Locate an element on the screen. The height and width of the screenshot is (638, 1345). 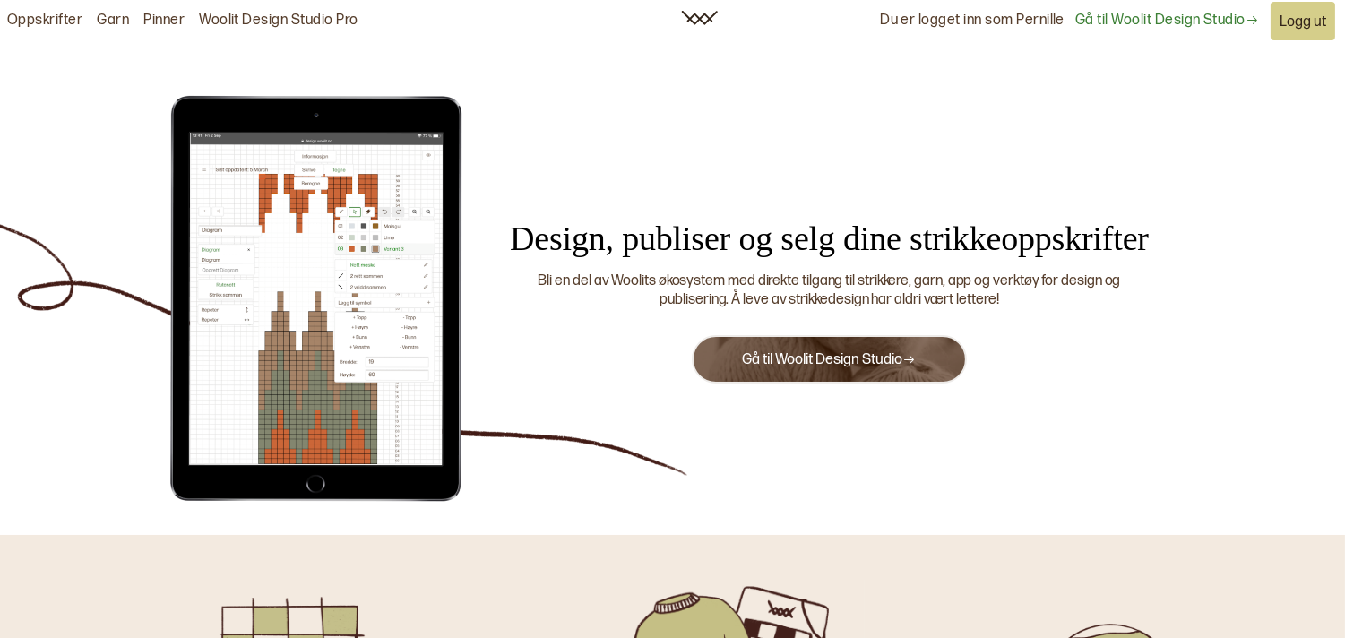
a: Pinner is located at coordinates (164, 21).